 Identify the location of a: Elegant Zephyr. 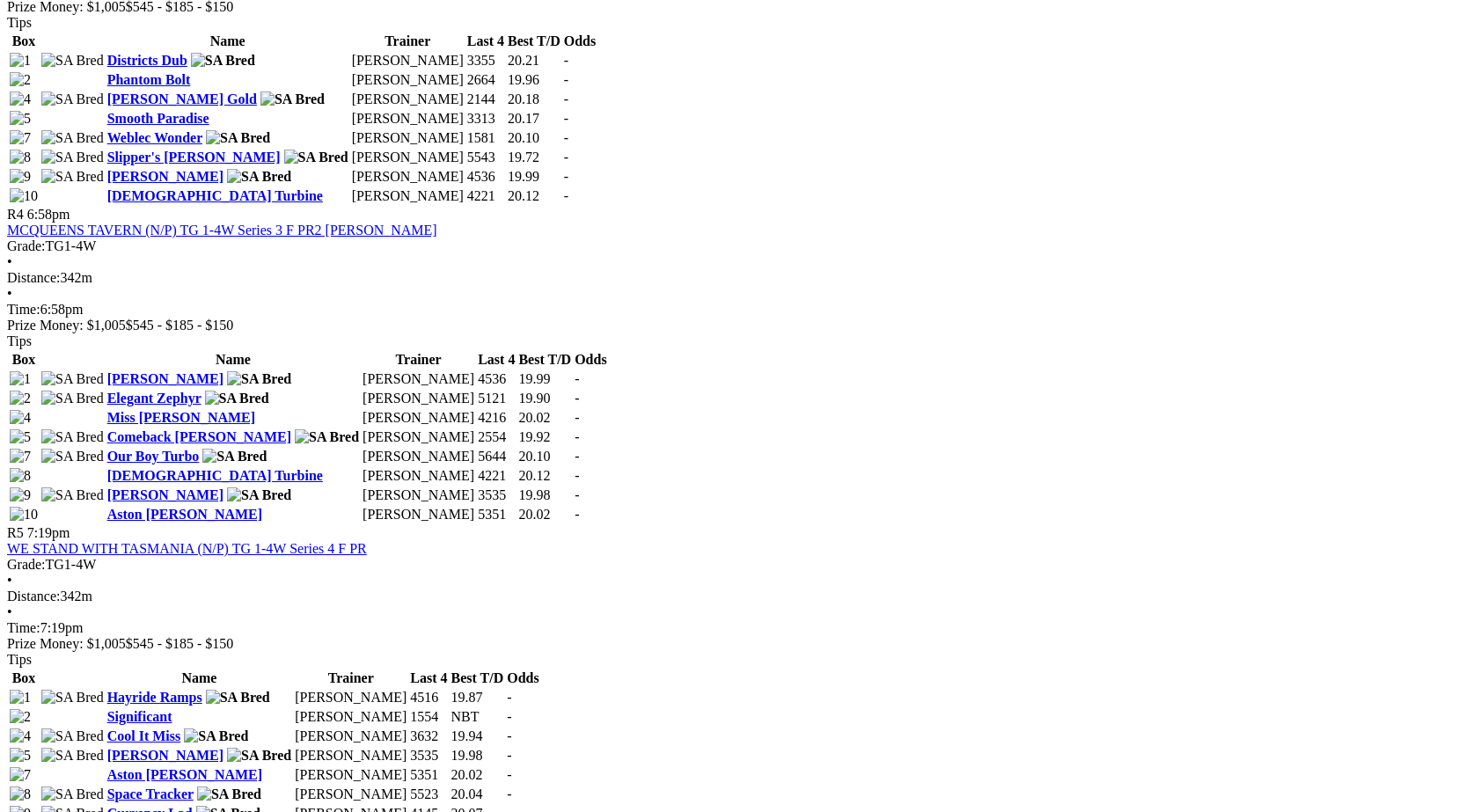
(154, 398).